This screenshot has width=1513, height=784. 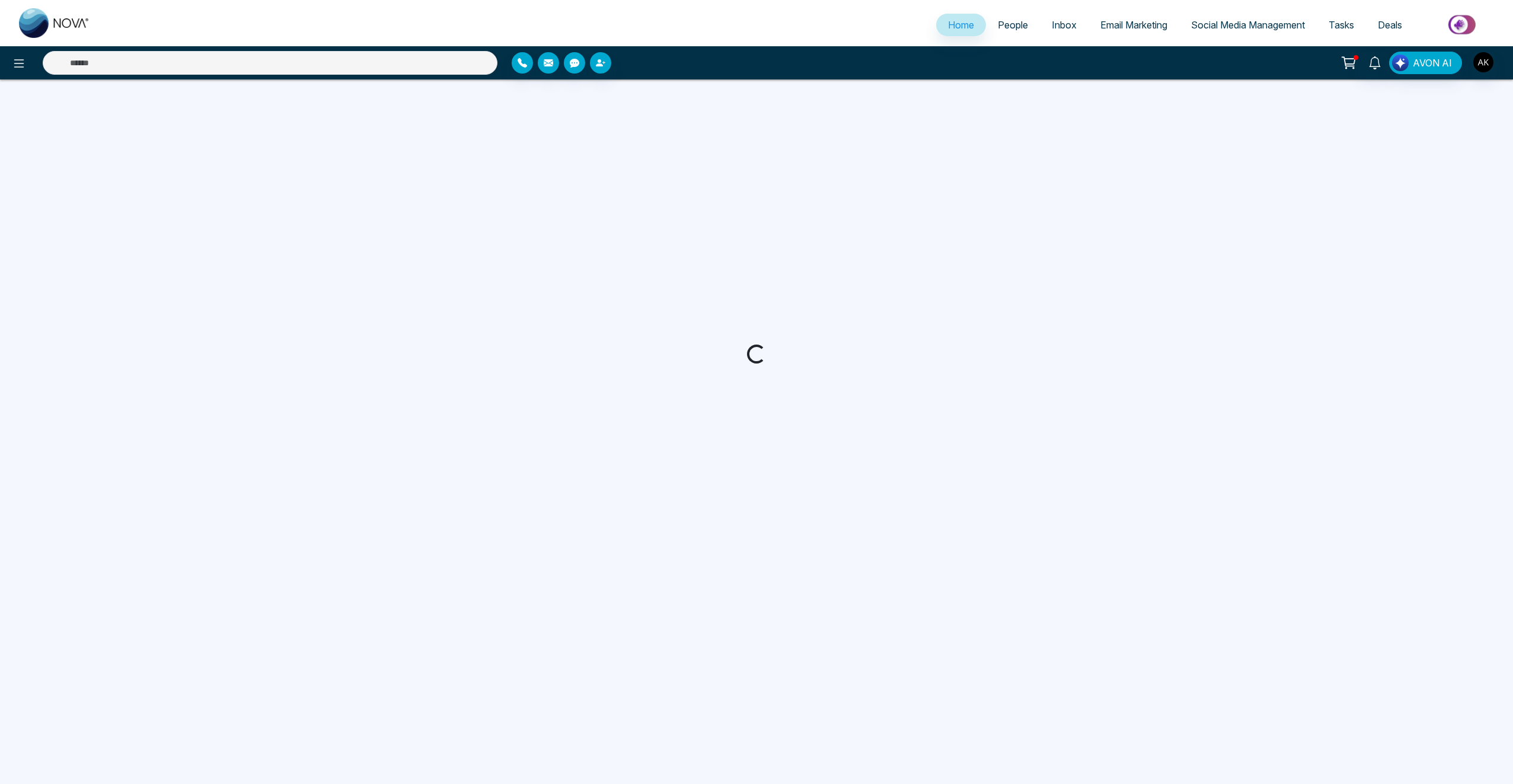 What do you see at coordinates (54, 23) in the screenshot?
I see `img: Nova CRM Logo` at bounding box center [54, 23].